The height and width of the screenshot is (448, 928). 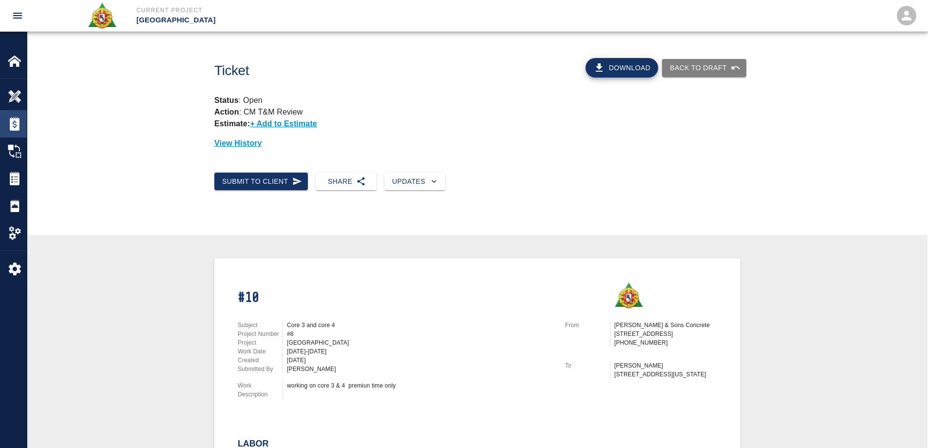 I want to click on p: Work Description, so click(x=260, y=390).